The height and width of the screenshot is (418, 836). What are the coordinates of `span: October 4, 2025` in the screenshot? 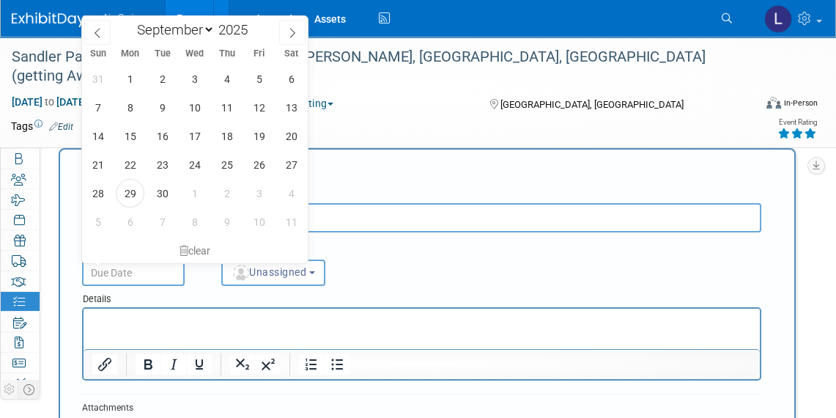 It's located at (291, 193).